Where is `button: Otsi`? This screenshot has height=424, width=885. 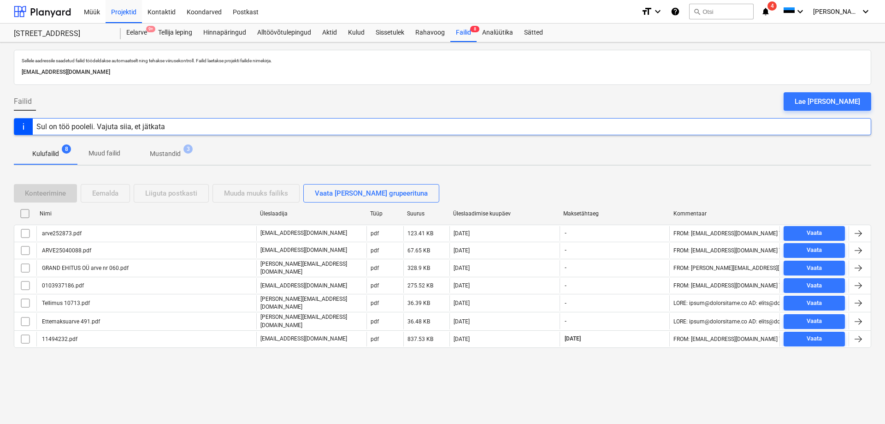
button: Otsi is located at coordinates (722, 12).